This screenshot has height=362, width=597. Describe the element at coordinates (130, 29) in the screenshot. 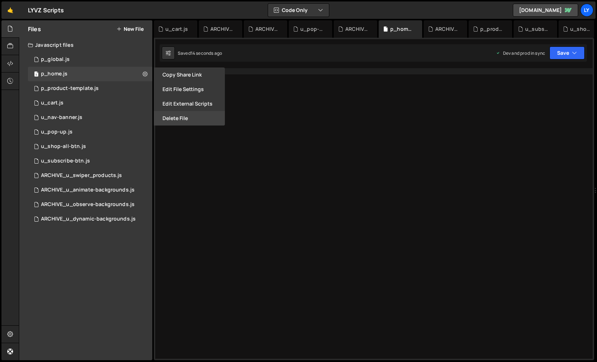

I see `button: New File` at that location.